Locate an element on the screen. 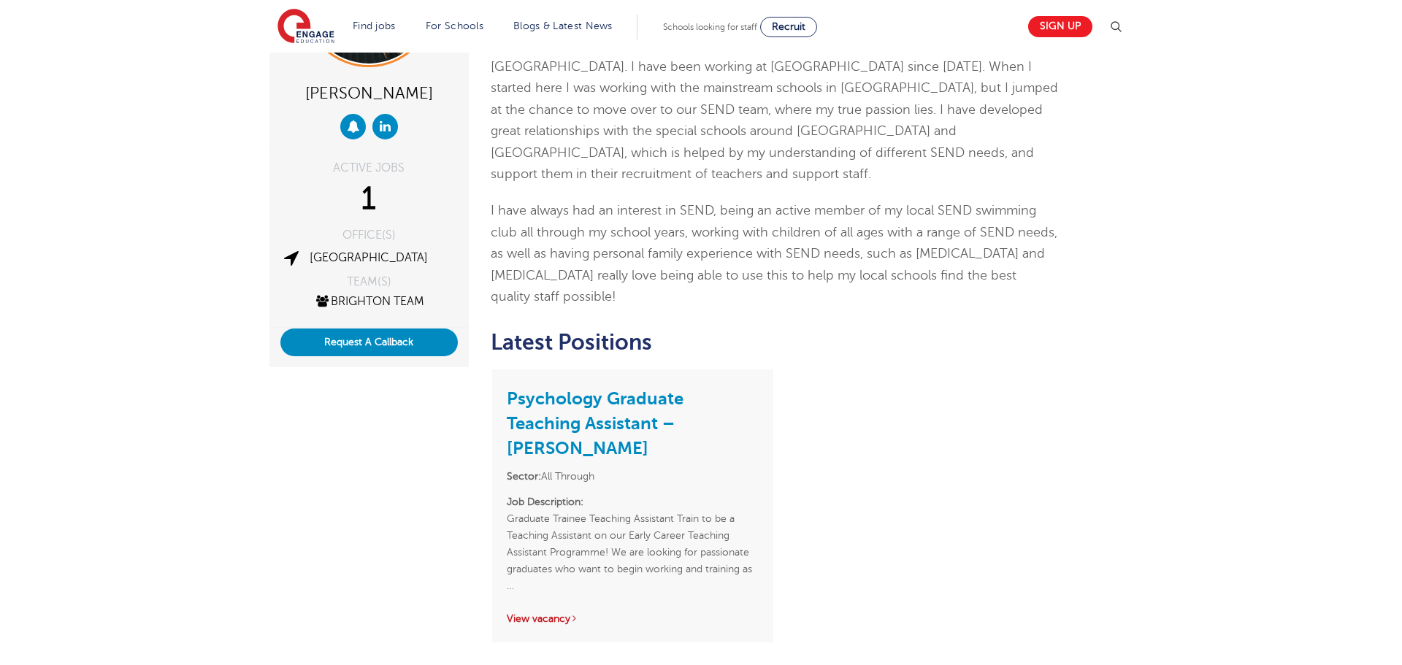 The width and height of the screenshot is (1402, 665). a: Brighton Team is located at coordinates (369, 301).